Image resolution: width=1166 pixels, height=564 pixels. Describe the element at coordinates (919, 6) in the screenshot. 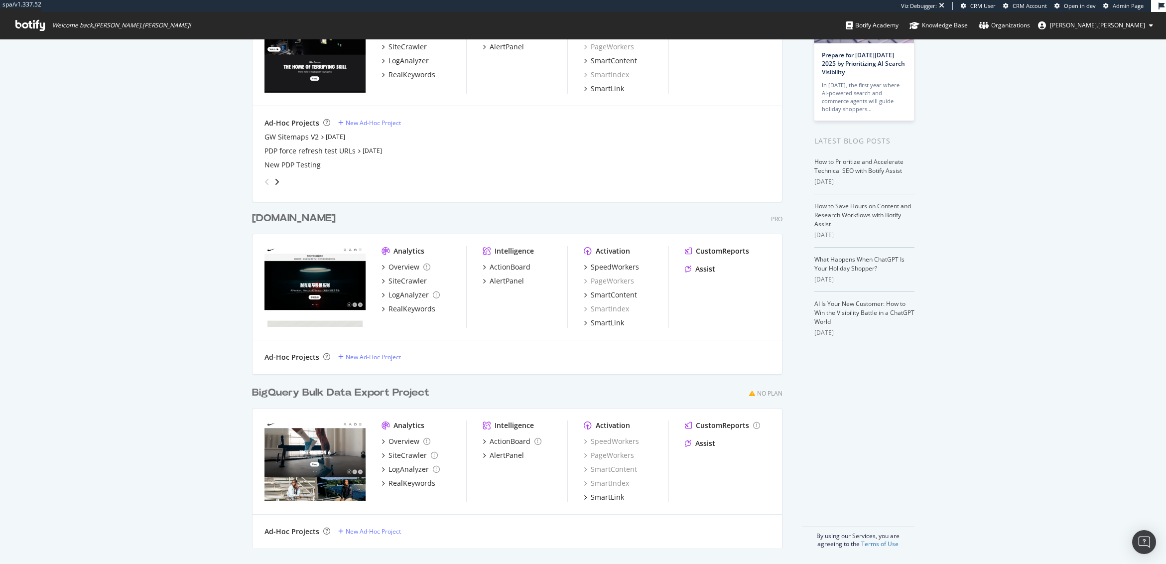

I see `div: Viz Debugger:` at that location.